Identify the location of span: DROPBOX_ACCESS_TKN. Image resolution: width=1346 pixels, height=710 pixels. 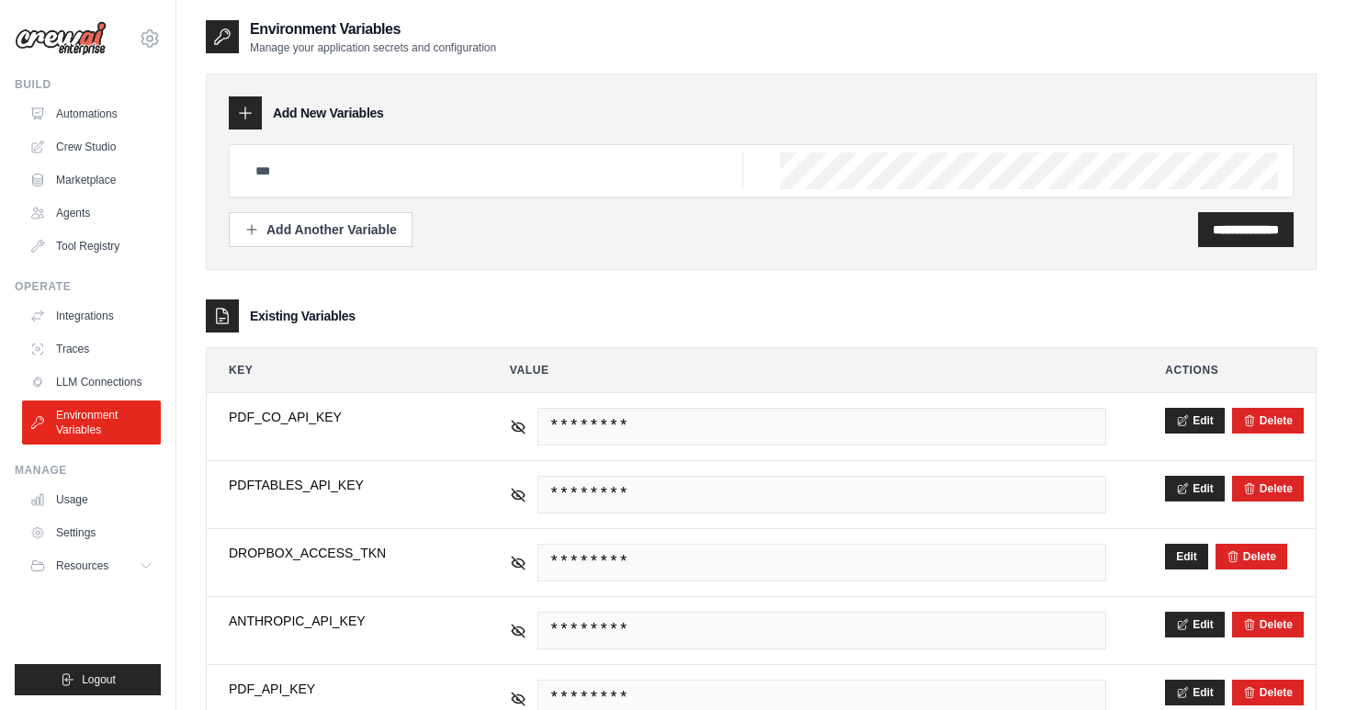
(340, 553).